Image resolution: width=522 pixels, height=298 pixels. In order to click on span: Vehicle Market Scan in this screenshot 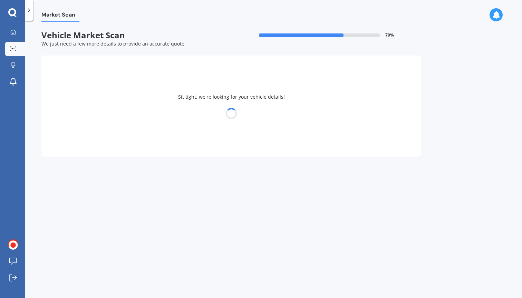, I will do `click(136, 35)`.